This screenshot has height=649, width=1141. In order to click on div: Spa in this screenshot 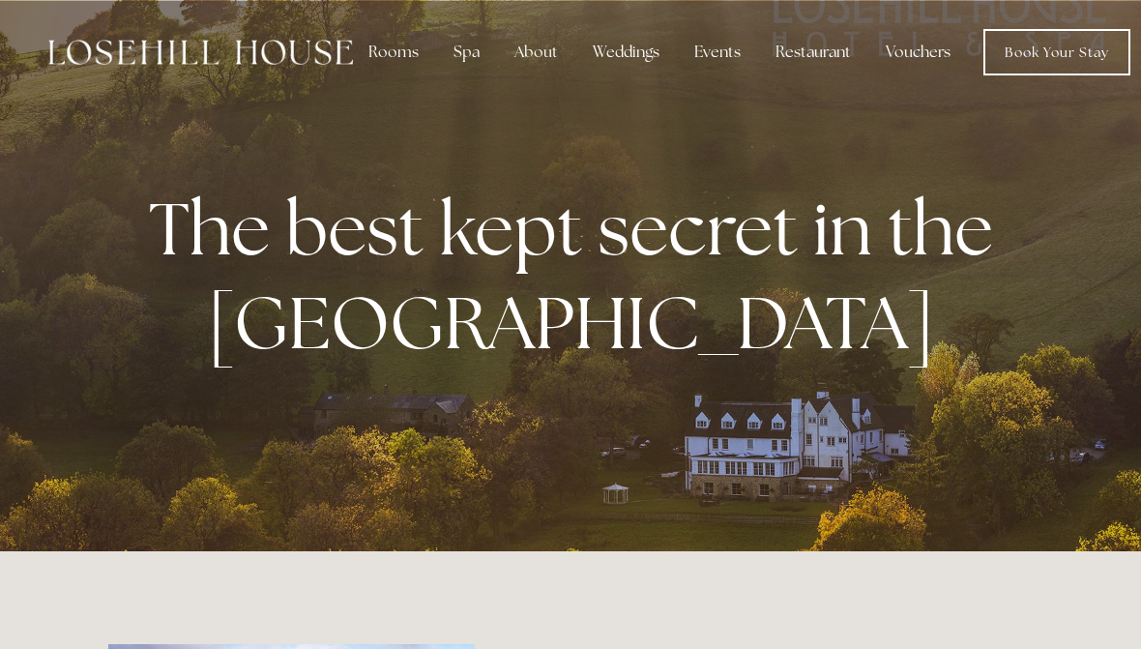, I will do `click(466, 52)`.